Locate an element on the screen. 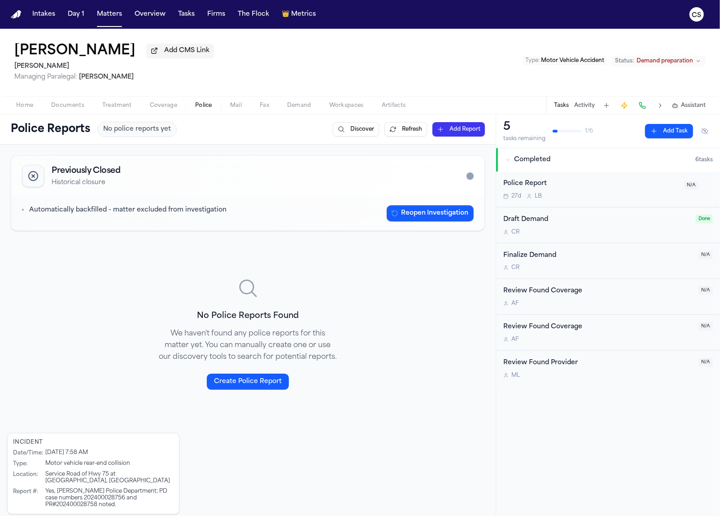 The width and height of the screenshot is (720, 516). button: Make a Call is located at coordinates (643, 105).